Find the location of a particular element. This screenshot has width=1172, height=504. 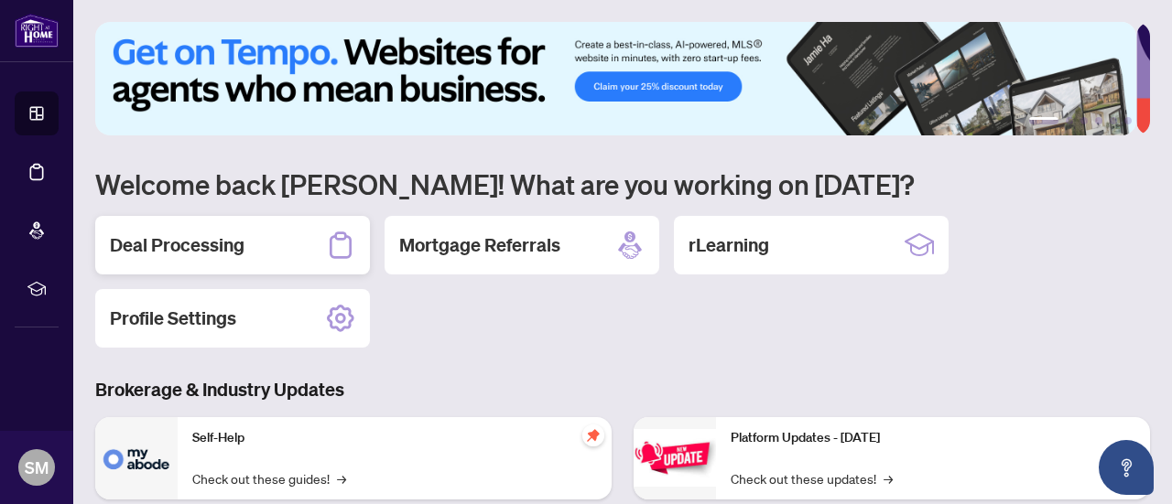

button: 3 is located at coordinates (1084, 121).